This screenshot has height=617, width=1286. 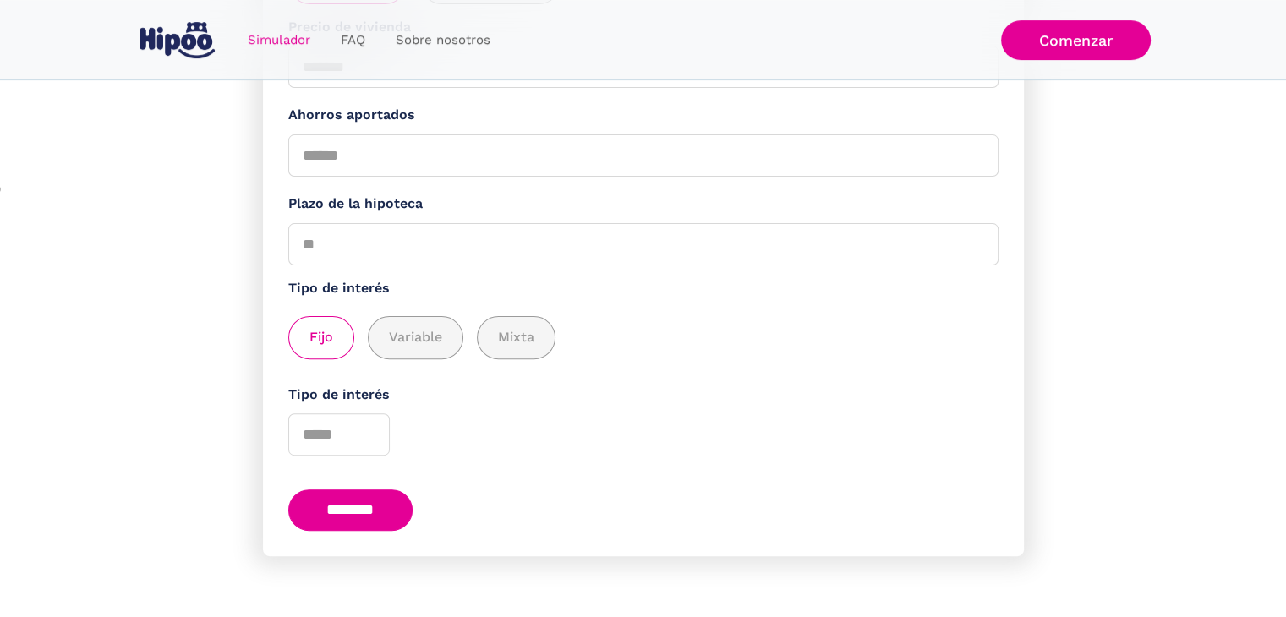 What do you see at coordinates (352, 40) in the screenshot?
I see `a: FAQ` at bounding box center [352, 40].